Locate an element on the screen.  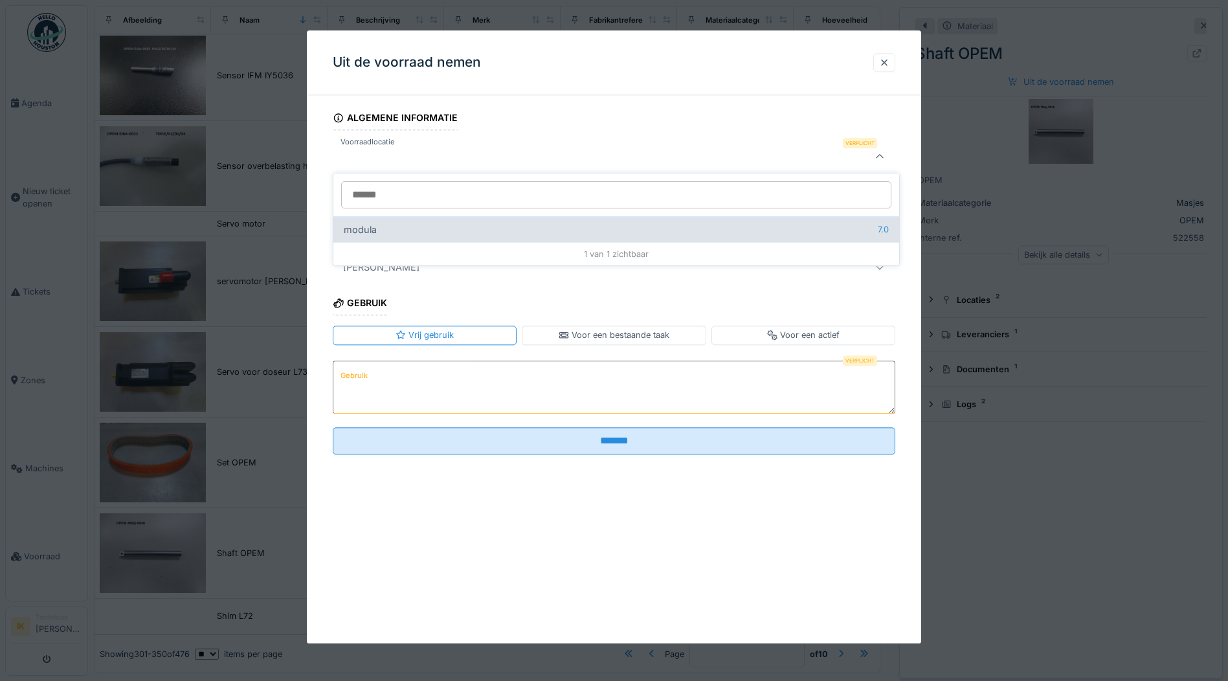
div: Voor een bestaande taak is located at coordinates (614, 335).